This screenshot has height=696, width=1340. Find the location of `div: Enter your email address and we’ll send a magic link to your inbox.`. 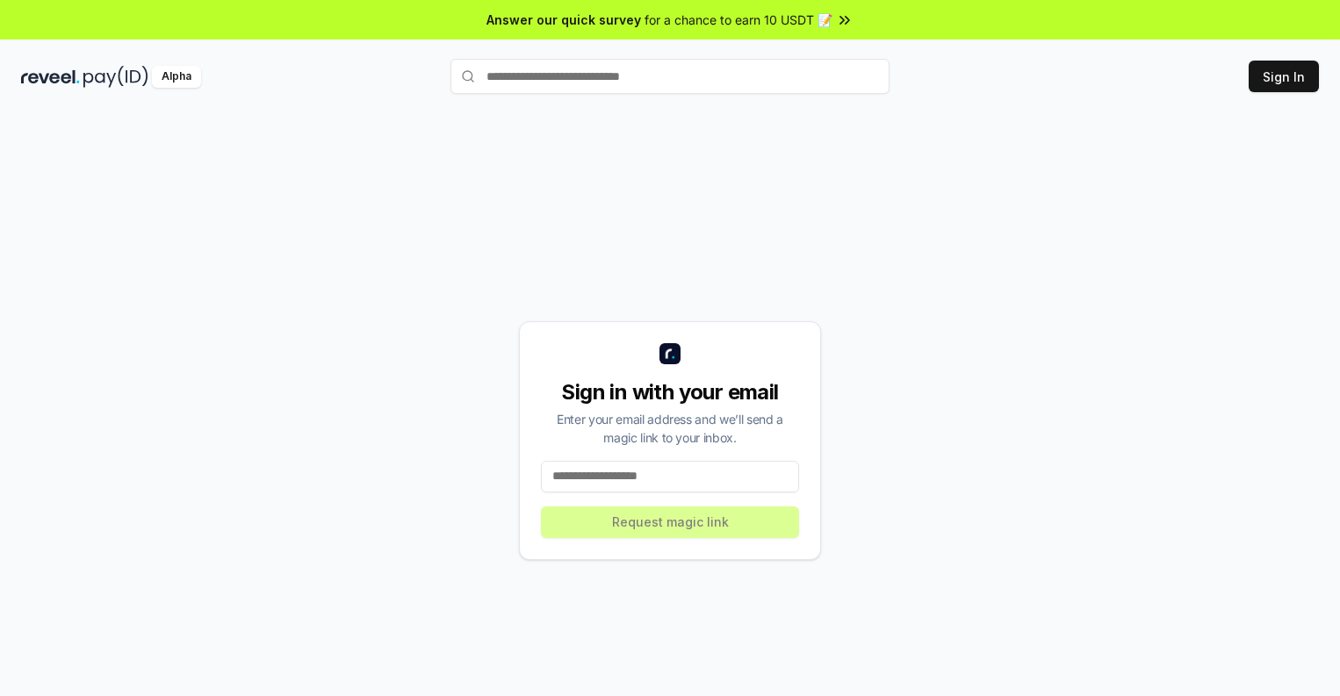

div: Enter your email address and we’ll send a magic link to your inbox. is located at coordinates (670, 429).